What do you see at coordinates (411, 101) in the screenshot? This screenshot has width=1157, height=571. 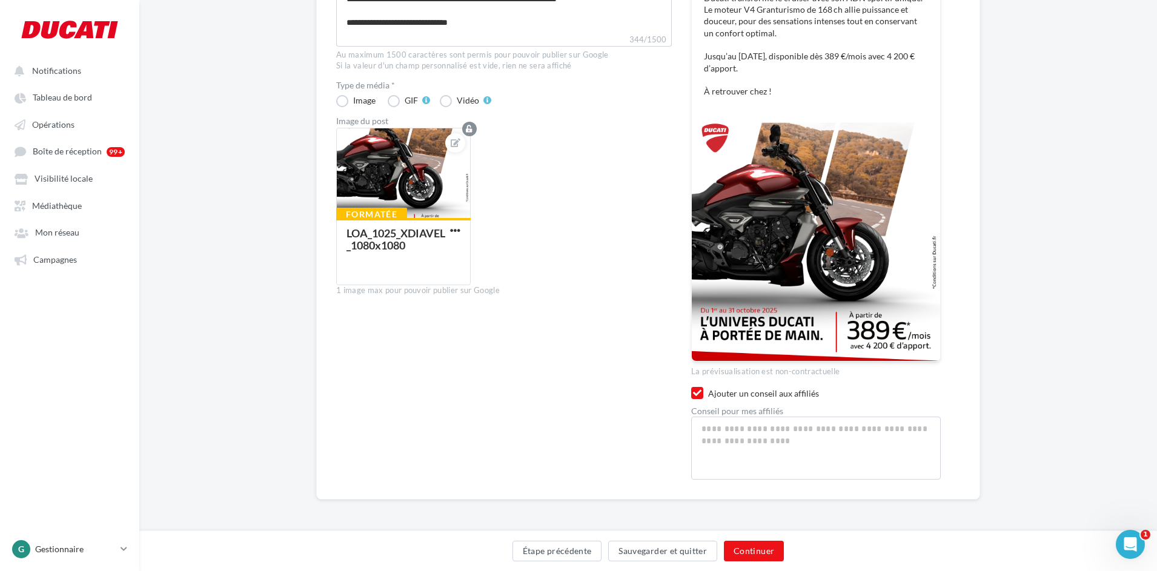 I see `div: GIF` at bounding box center [411, 101].